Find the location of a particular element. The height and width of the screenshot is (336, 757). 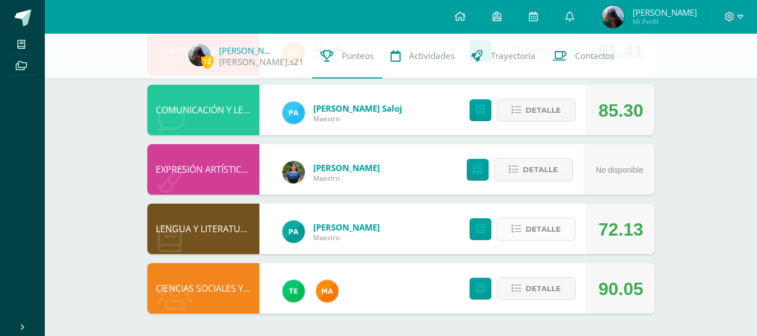

span: Contactos is located at coordinates (595, 55).